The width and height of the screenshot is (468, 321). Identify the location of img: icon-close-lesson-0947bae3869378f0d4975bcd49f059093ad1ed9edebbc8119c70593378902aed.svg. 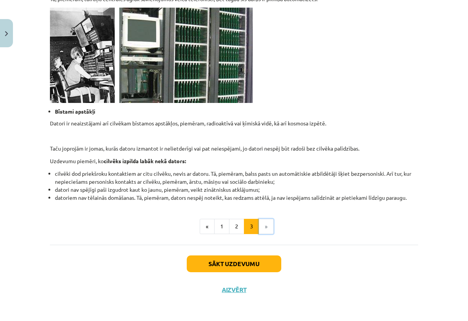
(6, 34).